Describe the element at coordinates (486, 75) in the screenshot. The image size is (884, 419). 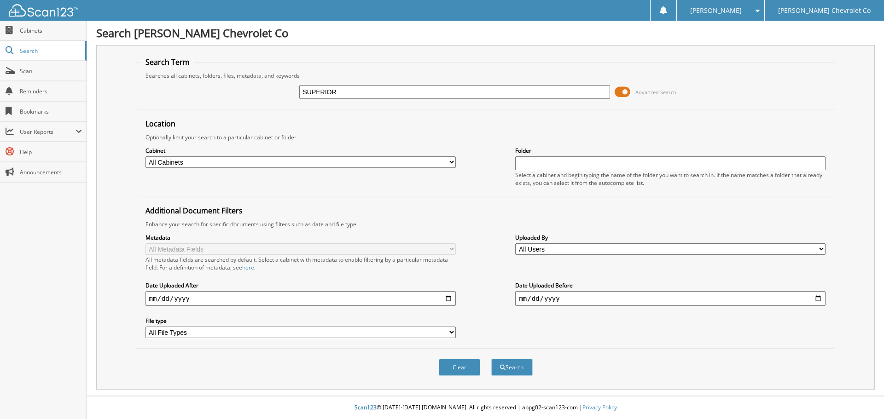
I see `div: Searches all cabinets, folders, files, metadata, and keywords` at that location.